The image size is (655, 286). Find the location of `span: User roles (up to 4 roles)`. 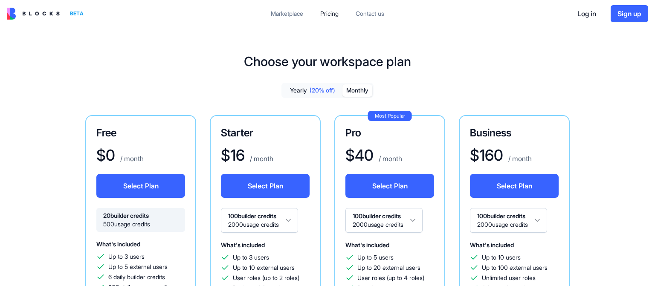

span: User roles (up to 4 roles) is located at coordinates (391, 278).